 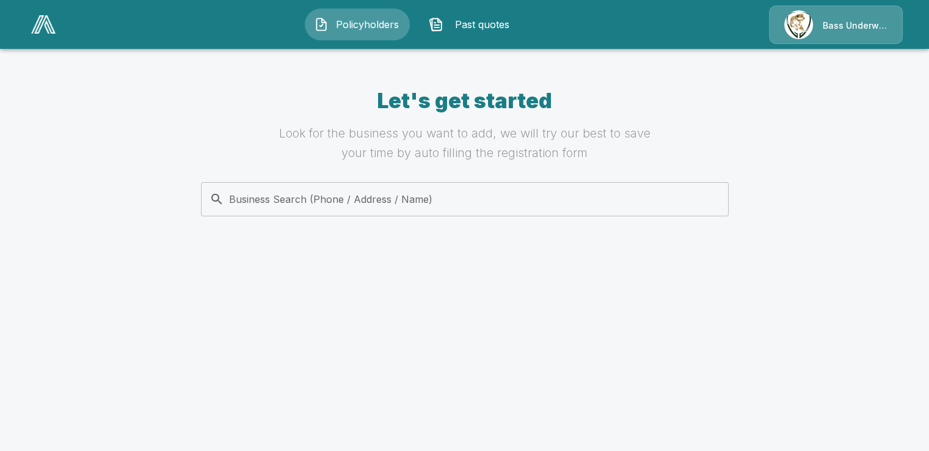 What do you see at coordinates (436, 24) in the screenshot?
I see `img: Past quotes Icon` at bounding box center [436, 24].